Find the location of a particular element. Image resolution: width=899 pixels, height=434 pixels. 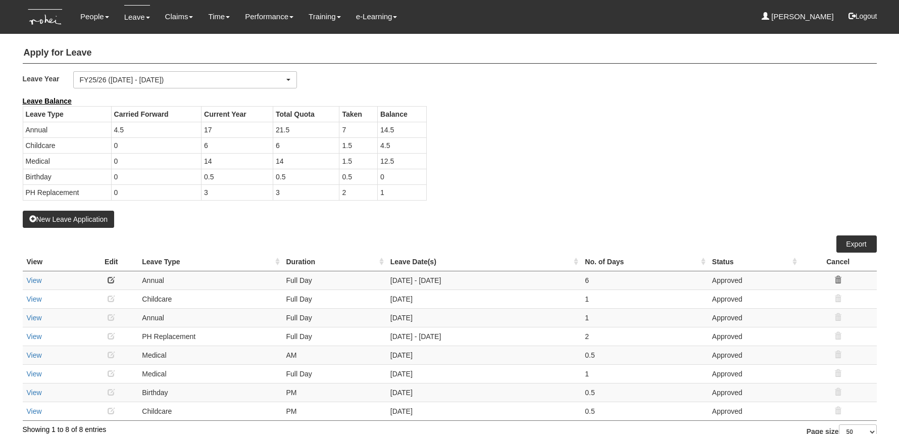

th: Leave Type : activate to sort column ascending is located at coordinates (210, 262).